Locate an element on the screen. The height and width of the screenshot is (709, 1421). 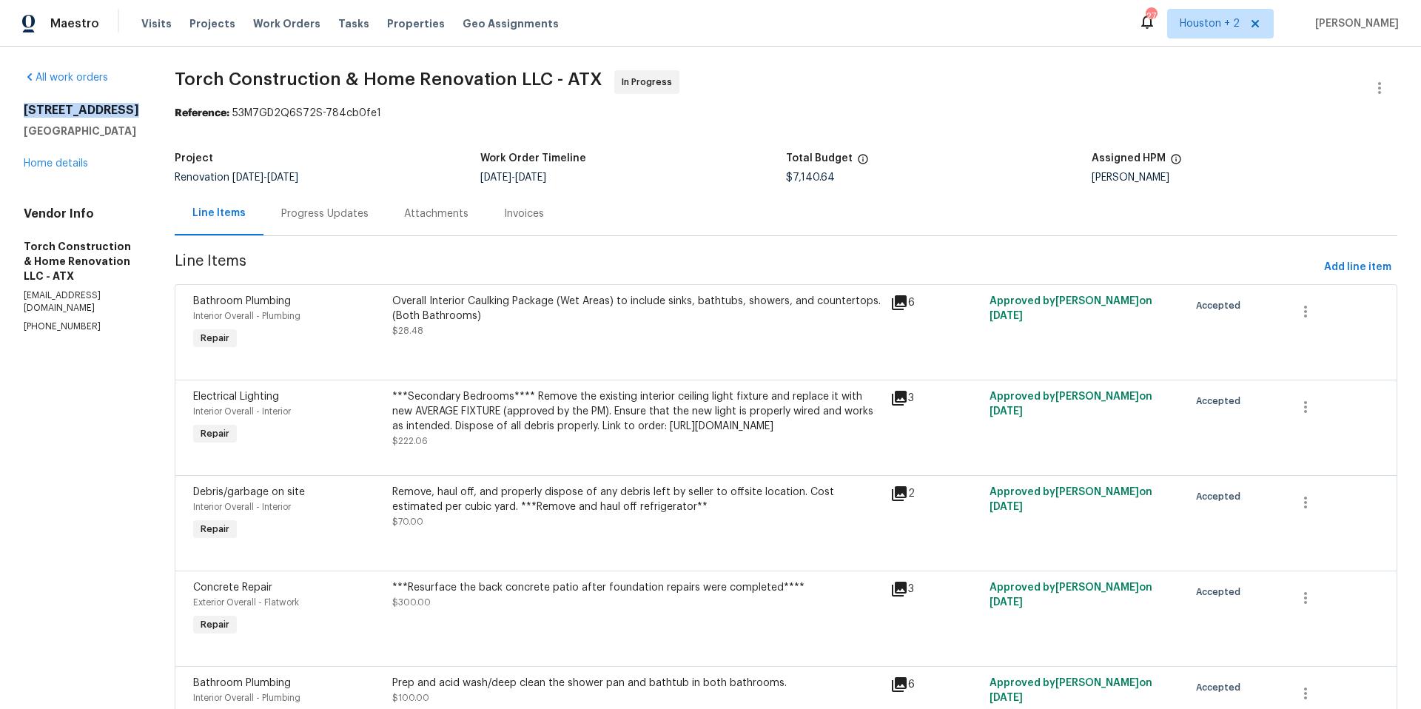
h5: Total Budget is located at coordinates (819, 158).